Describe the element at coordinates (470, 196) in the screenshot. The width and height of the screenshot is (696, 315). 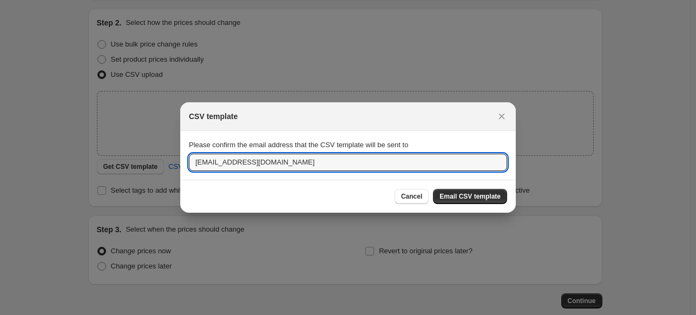
I see `button: Email CSV template` at that location.